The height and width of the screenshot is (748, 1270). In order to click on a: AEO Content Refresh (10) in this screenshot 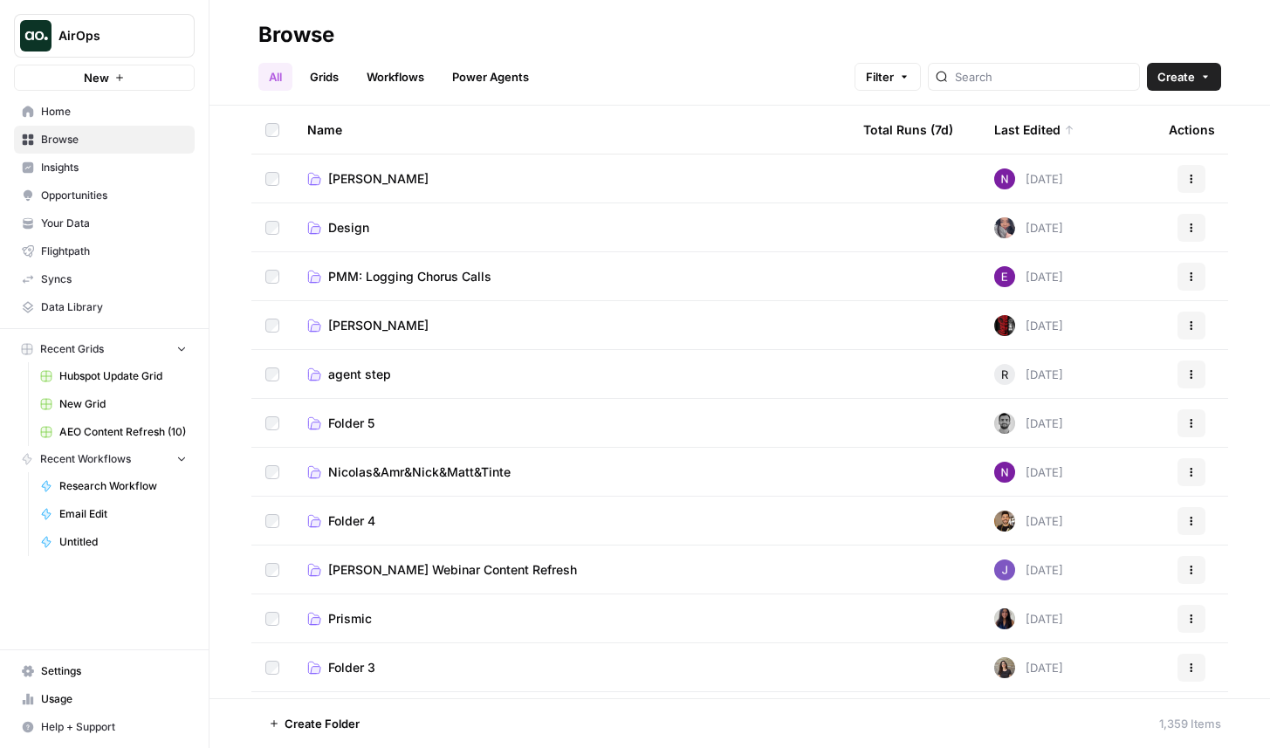, I will do `click(114, 432)`.